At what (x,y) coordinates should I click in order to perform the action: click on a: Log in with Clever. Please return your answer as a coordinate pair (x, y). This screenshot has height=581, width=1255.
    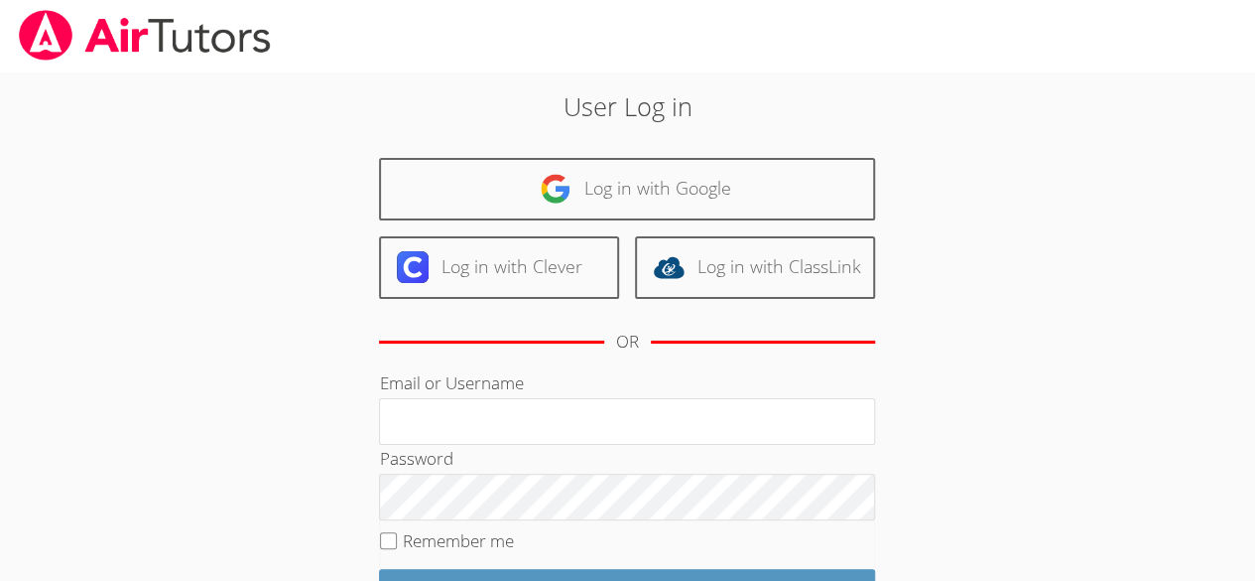
    Looking at the image, I should click on (499, 267).